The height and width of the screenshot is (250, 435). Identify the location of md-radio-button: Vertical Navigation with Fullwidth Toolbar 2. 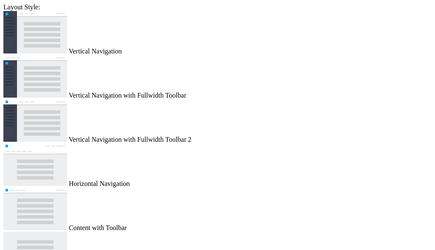
(217, 121).